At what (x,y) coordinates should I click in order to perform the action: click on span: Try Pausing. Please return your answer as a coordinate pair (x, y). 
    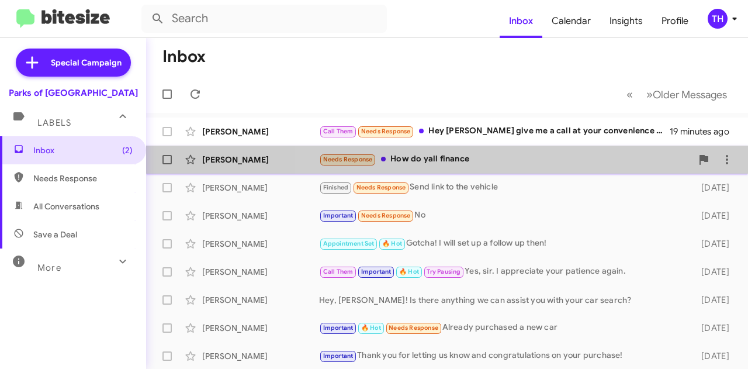
    Looking at the image, I should click on (443, 271).